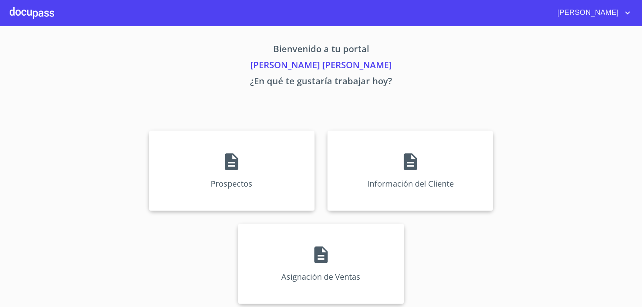 This screenshot has height=307, width=642. I want to click on p: Asignación de Ventas, so click(321, 277).